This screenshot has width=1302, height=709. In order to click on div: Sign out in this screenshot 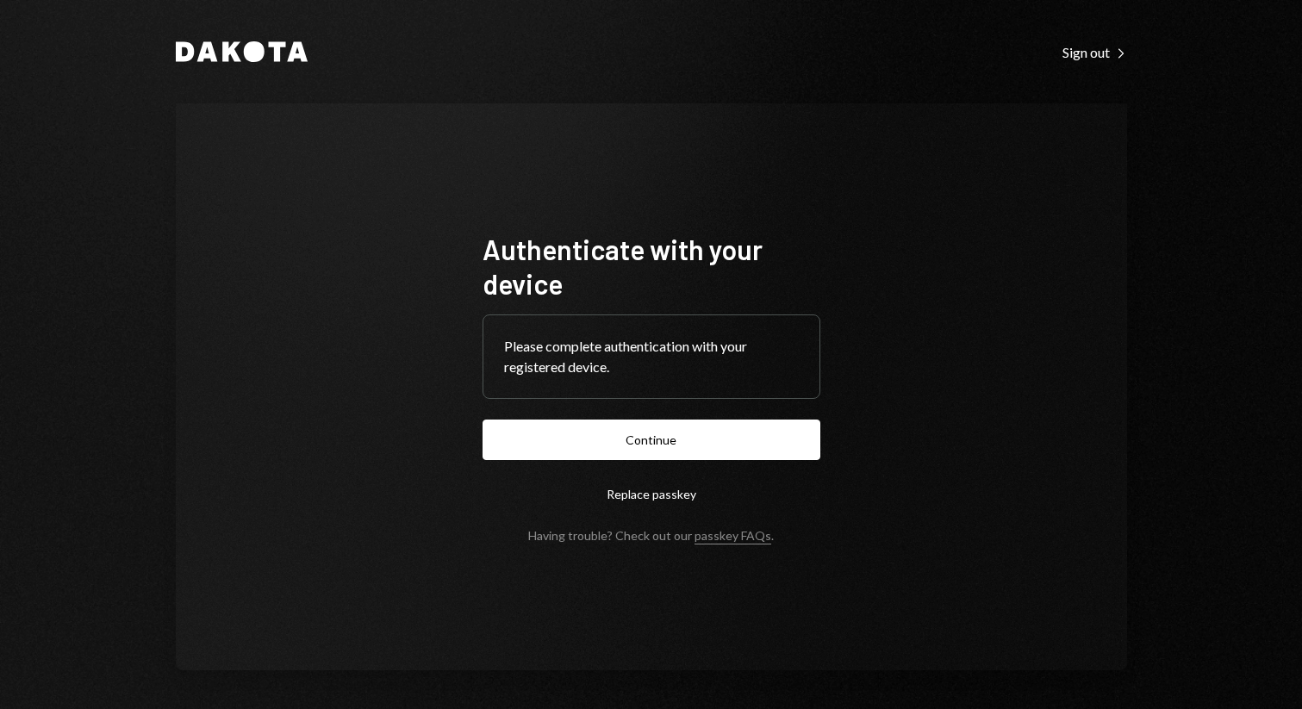, I will do `click(1094, 53)`.